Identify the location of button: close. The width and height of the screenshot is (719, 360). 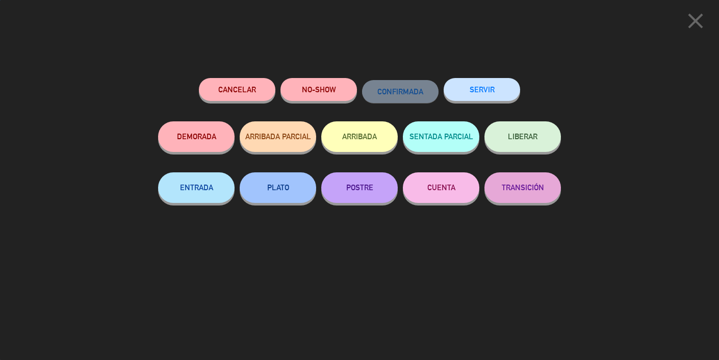
(695, 22).